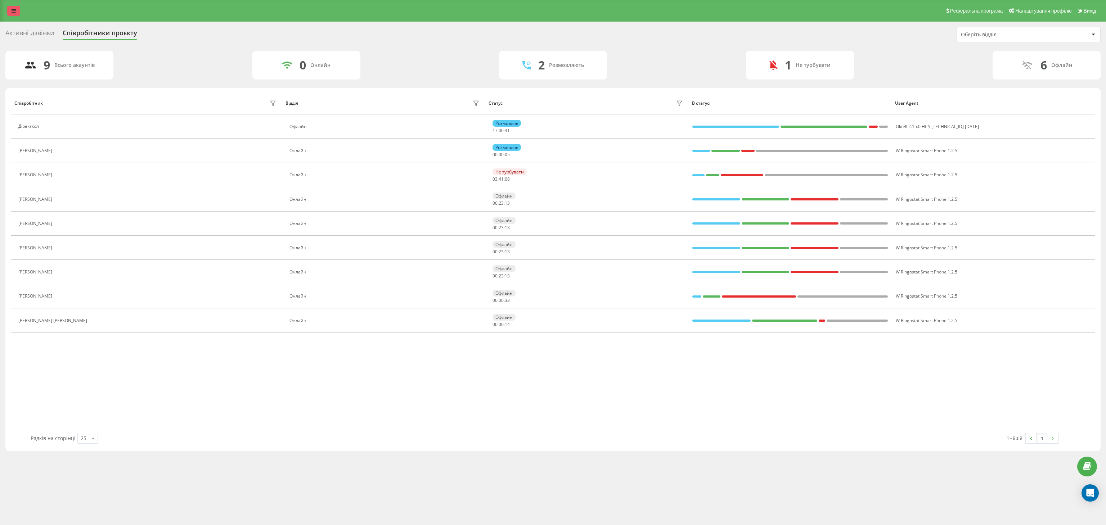  Describe the element at coordinates (495, 179) in the screenshot. I see `span: 03` at that location.